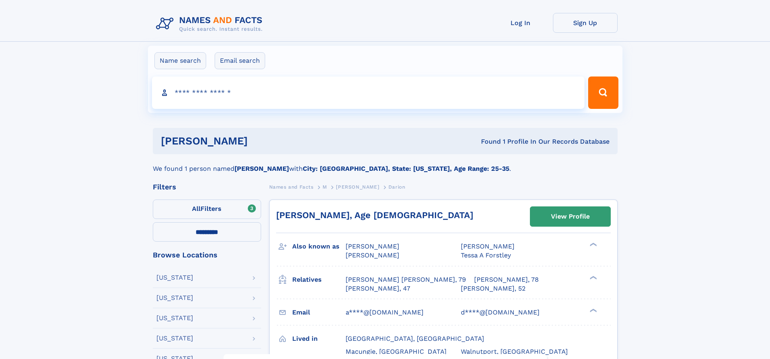 The height and width of the screenshot is (359, 770). Describe the element at coordinates (487, 142) in the screenshot. I see `div: Found 1 Profile In Our Records Database` at that location.